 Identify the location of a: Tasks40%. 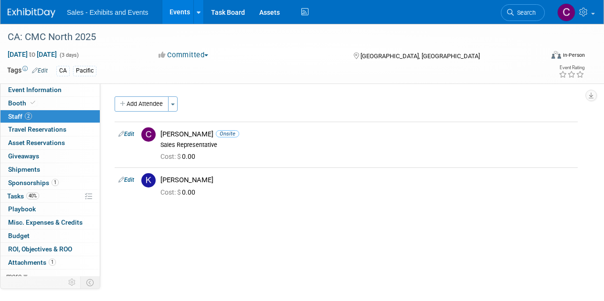
(50, 196).